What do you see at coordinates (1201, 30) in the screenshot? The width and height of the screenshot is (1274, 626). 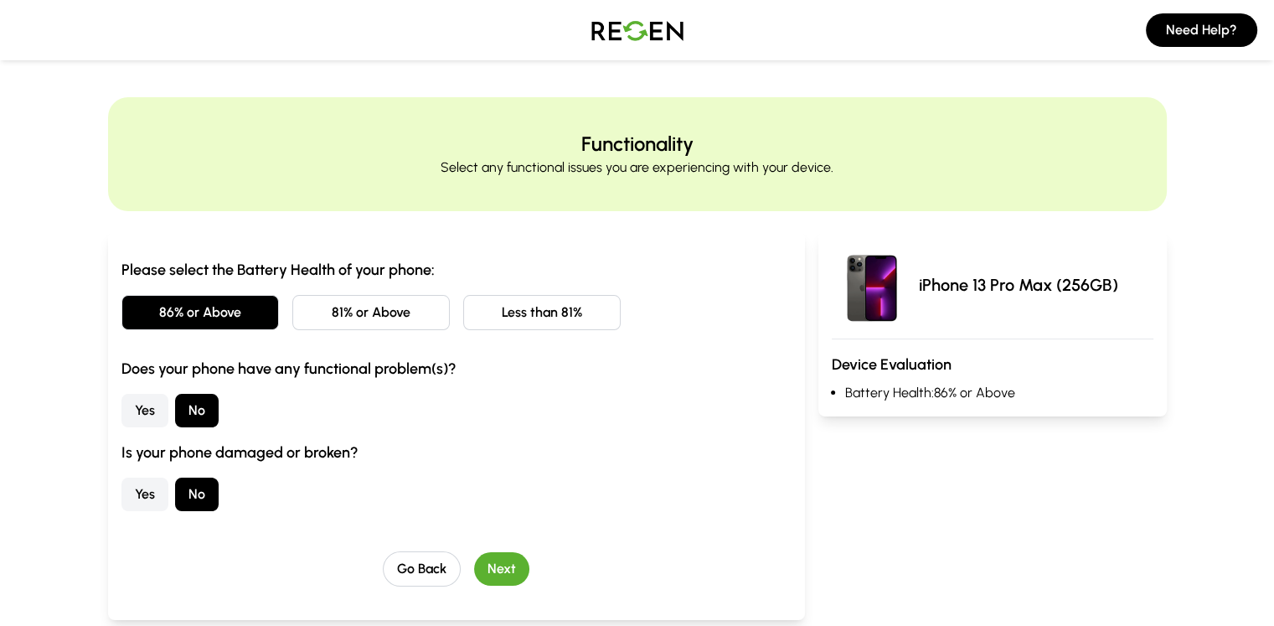 I see `a: Need Help?` at bounding box center [1201, 30].